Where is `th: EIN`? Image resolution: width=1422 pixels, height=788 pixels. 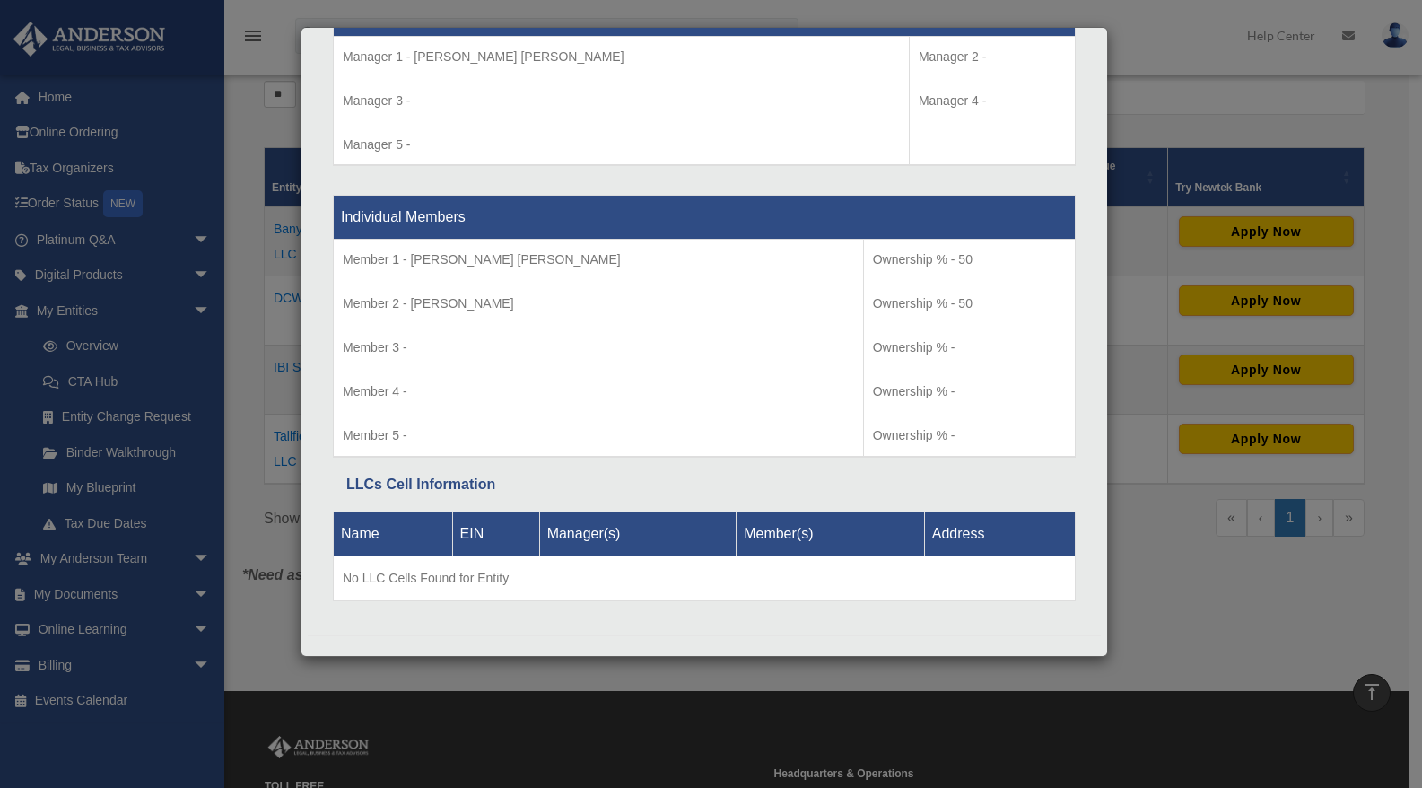
th: EIN is located at coordinates (495, 533).